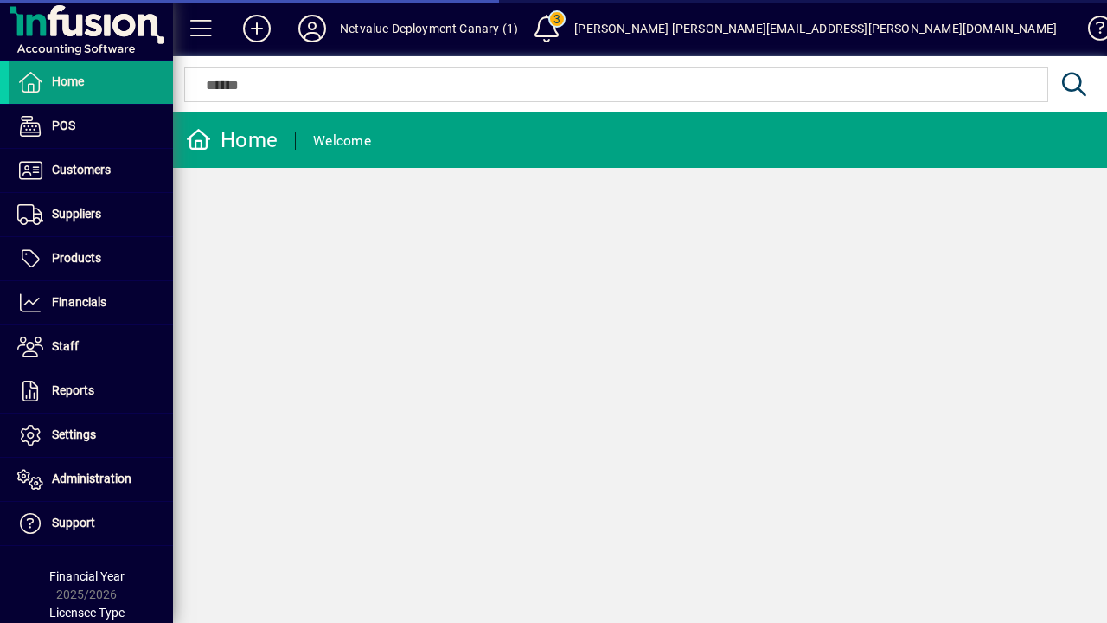  What do you see at coordinates (257, 29) in the screenshot?
I see `button: Add` at bounding box center [257, 29].